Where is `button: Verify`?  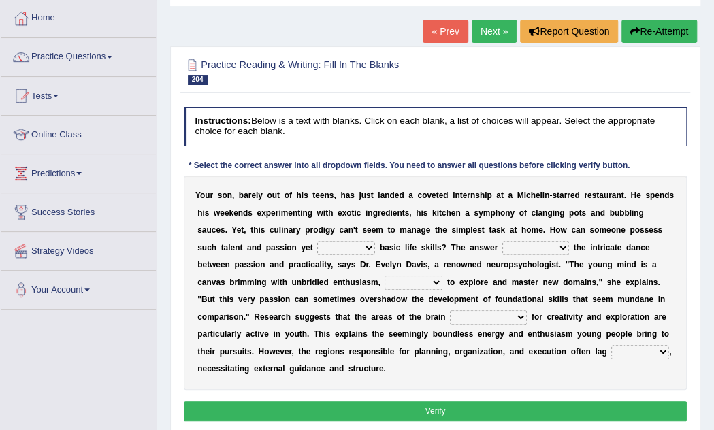 button: Verify is located at coordinates (436, 411).